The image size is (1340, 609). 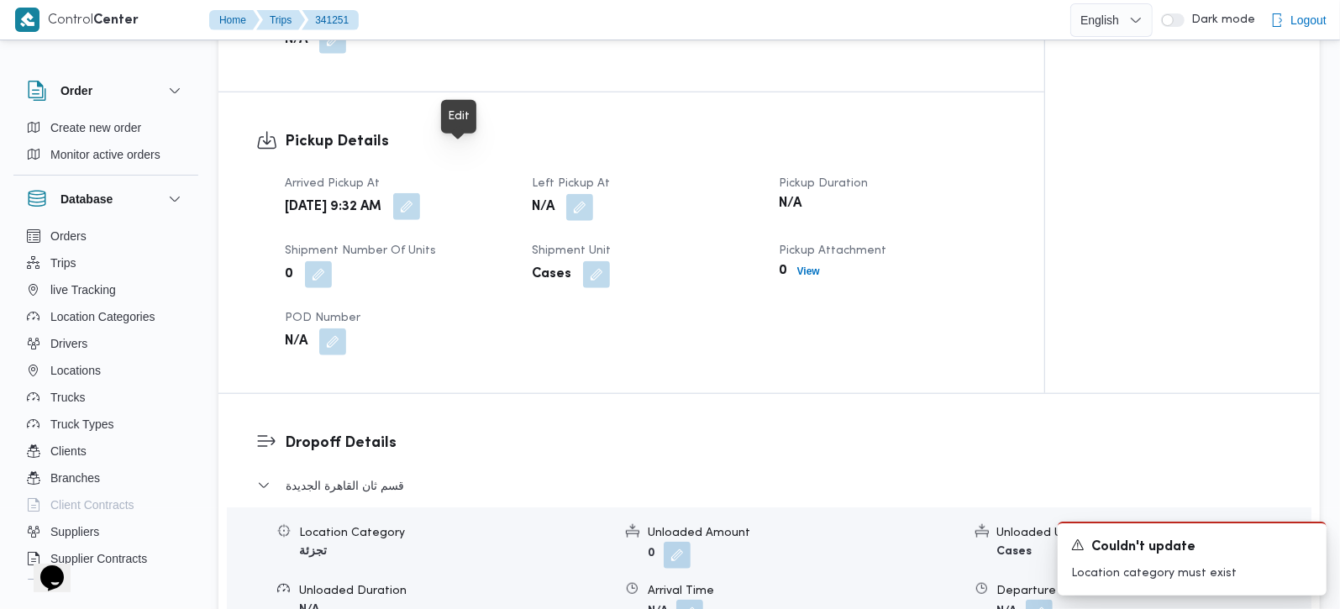 I want to click on div: Edit, so click(x=459, y=117).